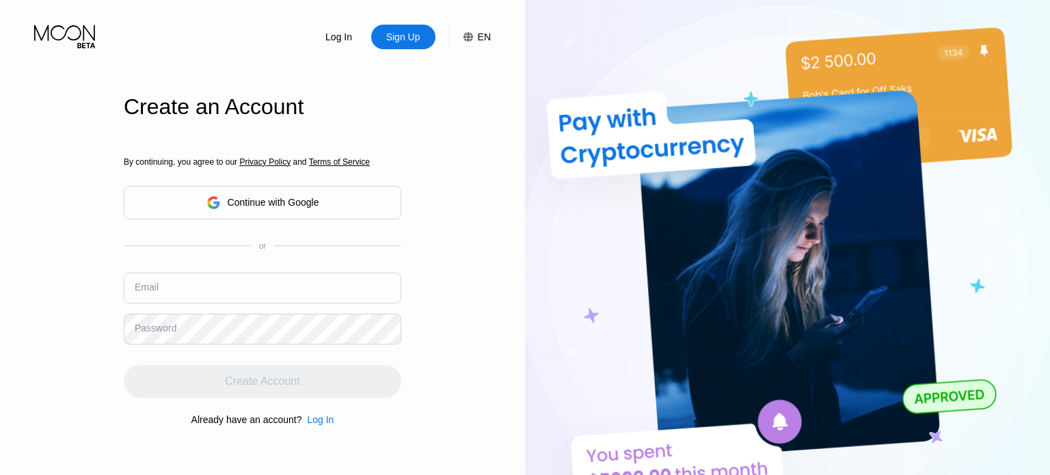  I want to click on div: Sign Up, so click(403, 37).